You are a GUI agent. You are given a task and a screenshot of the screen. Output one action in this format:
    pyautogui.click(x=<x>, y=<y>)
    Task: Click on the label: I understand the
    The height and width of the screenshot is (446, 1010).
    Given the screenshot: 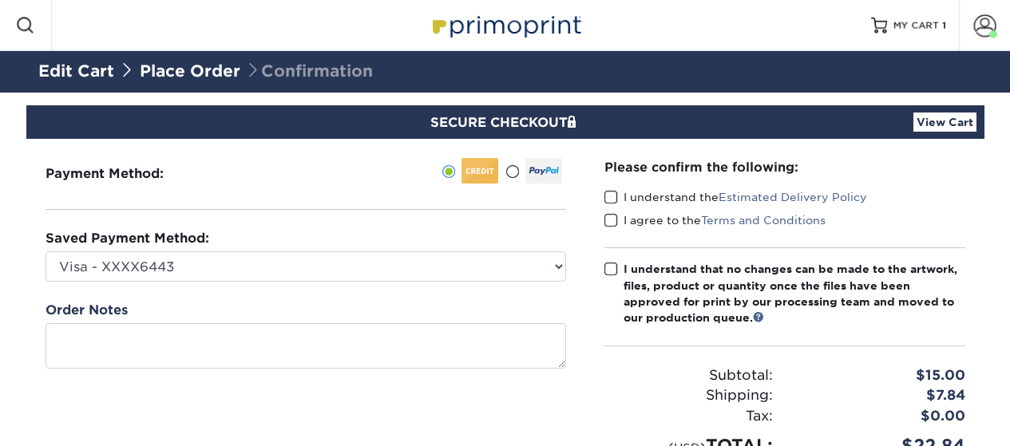 What is the action you would take?
    pyautogui.click(x=735, y=197)
    